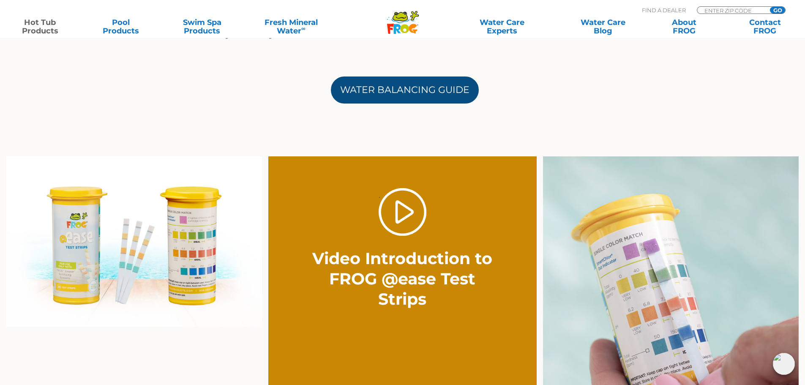  Describe the element at coordinates (202, 27) in the screenshot. I see `a: Swim SpaProducts` at that location.